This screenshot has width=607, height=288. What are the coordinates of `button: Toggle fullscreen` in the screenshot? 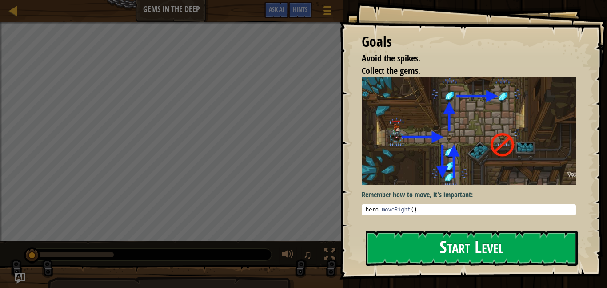 It's located at (330, 255).